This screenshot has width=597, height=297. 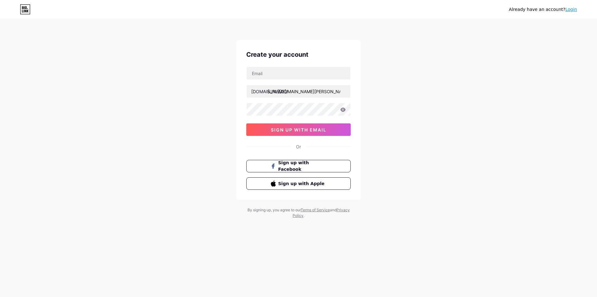 What do you see at coordinates (299, 91) in the screenshot?
I see `input: username` at bounding box center [299, 91].